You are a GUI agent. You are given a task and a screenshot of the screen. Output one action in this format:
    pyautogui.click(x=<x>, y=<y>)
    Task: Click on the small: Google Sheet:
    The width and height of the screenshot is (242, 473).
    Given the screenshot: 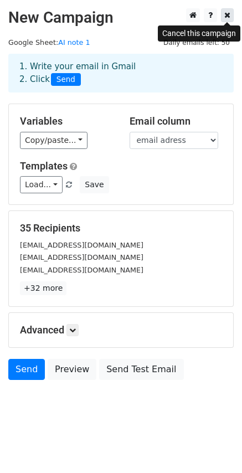 What is the action you would take?
    pyautogui.click(x=49, y=42)
    